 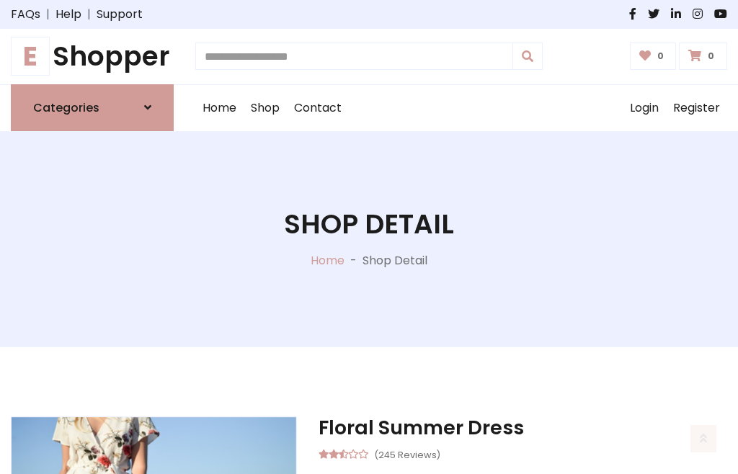 What do you see at coordinates (265, 108) in the screenshot?
I see `a: Shop` at bounding box center [265, 108].